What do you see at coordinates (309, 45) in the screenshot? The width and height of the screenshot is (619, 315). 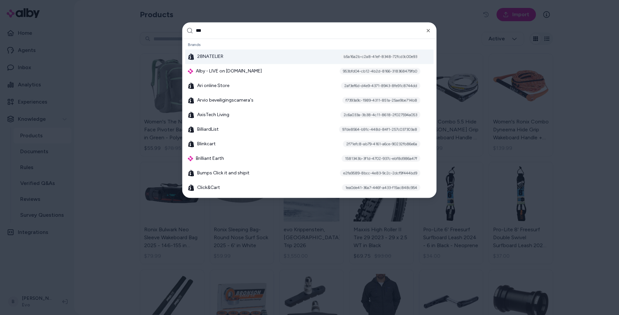 I see `div: Brands` at bounding box center [309, 45].